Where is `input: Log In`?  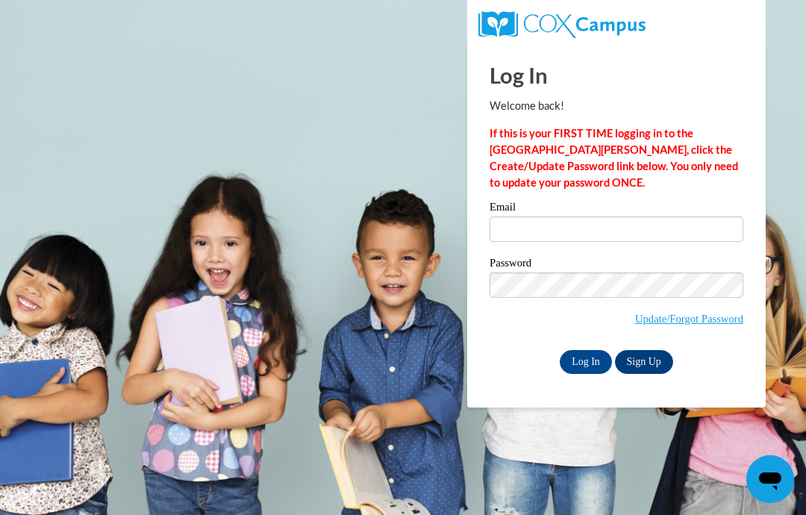
input: Log In is located at coordinates (586, 362).